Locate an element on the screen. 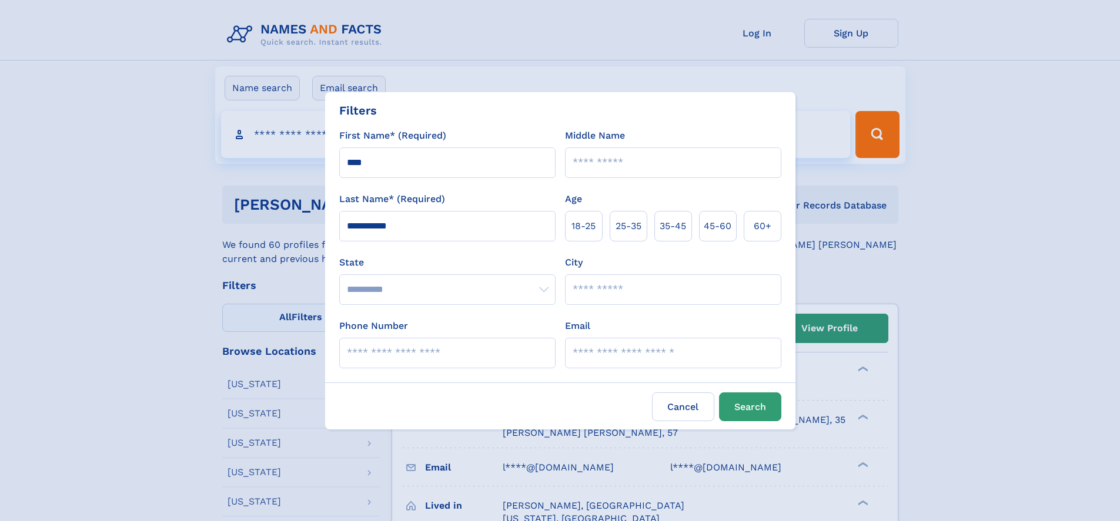 The height and width of the screenshot is (521, 1120). label: Cancel is located at coordinates (683, 407).